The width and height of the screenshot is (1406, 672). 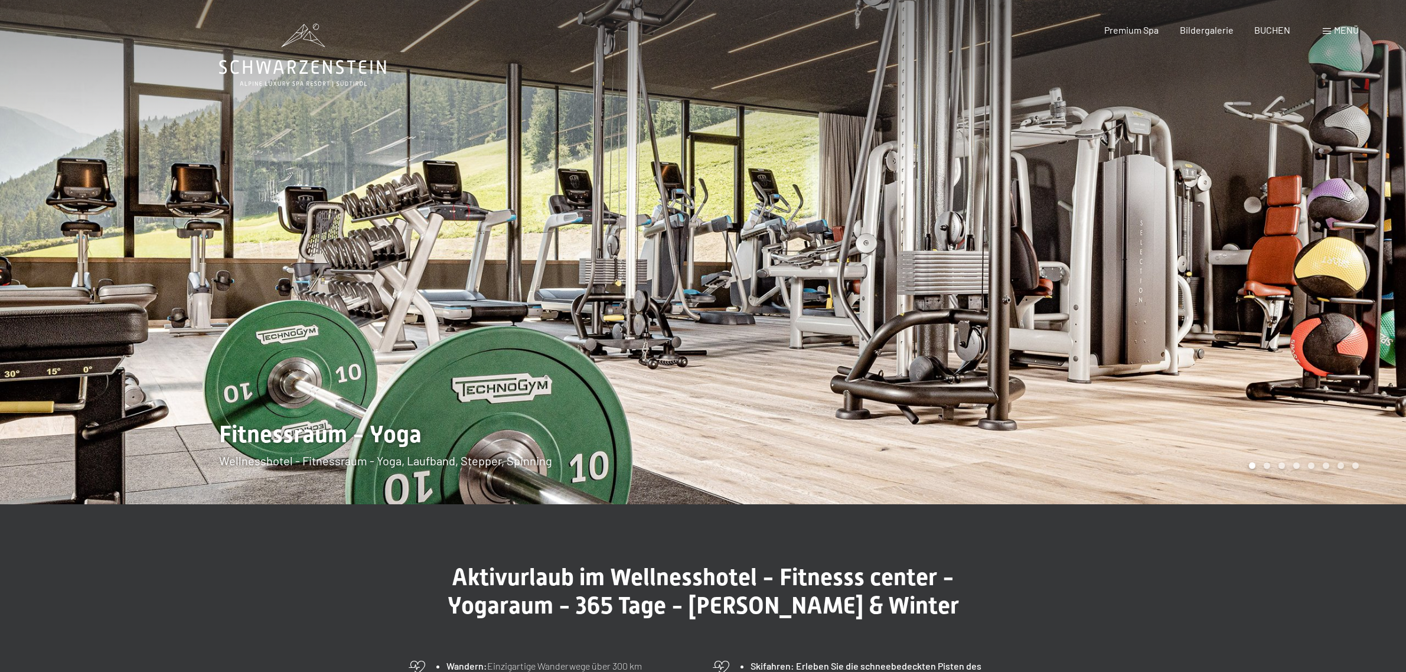 What do you see at coordinates (1282, 465) in the screenshot?
I see `div: Carousel Page 3` at bounding box center [1282, 465].